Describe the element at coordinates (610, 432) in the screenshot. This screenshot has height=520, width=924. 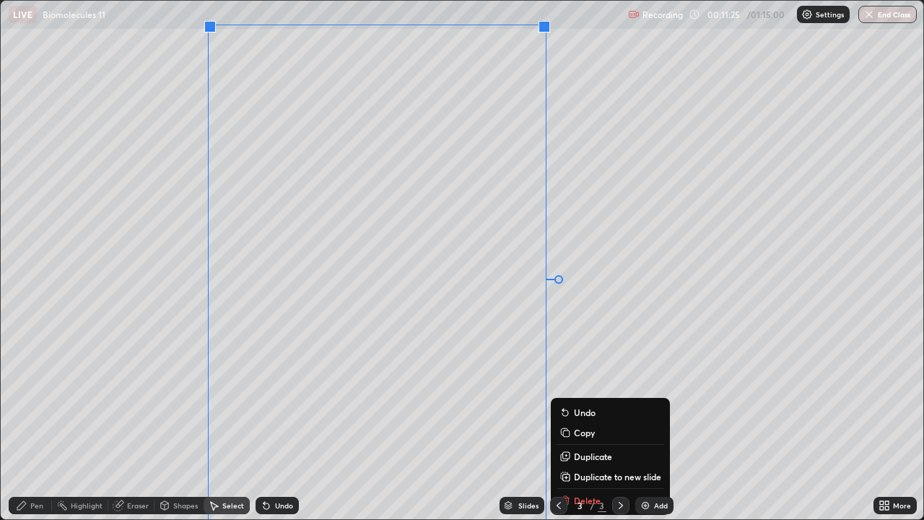
I see `button: Copy` at that location.